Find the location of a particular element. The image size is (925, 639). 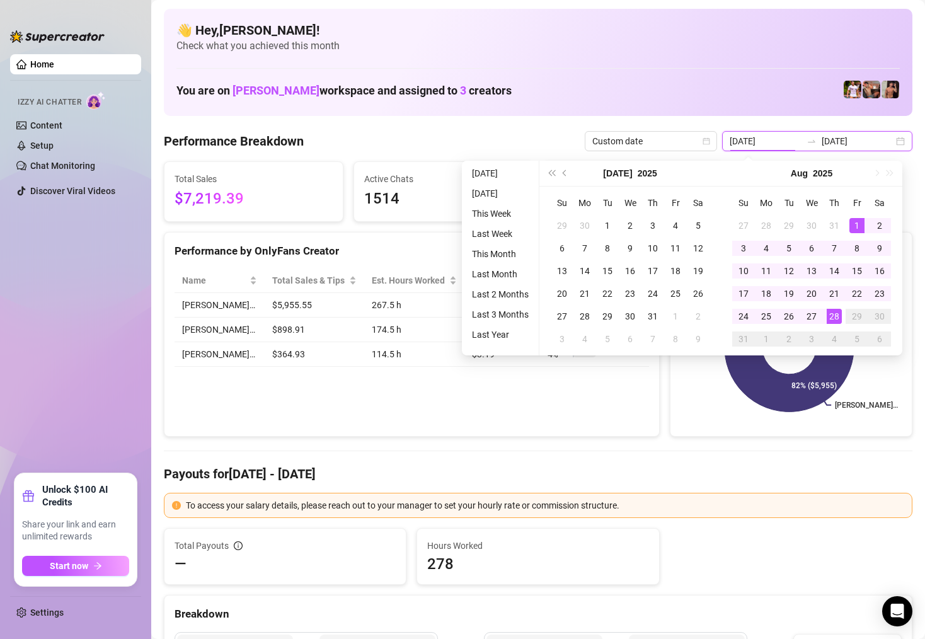

span: exclamation-circle is located at coordinates (176, 505).